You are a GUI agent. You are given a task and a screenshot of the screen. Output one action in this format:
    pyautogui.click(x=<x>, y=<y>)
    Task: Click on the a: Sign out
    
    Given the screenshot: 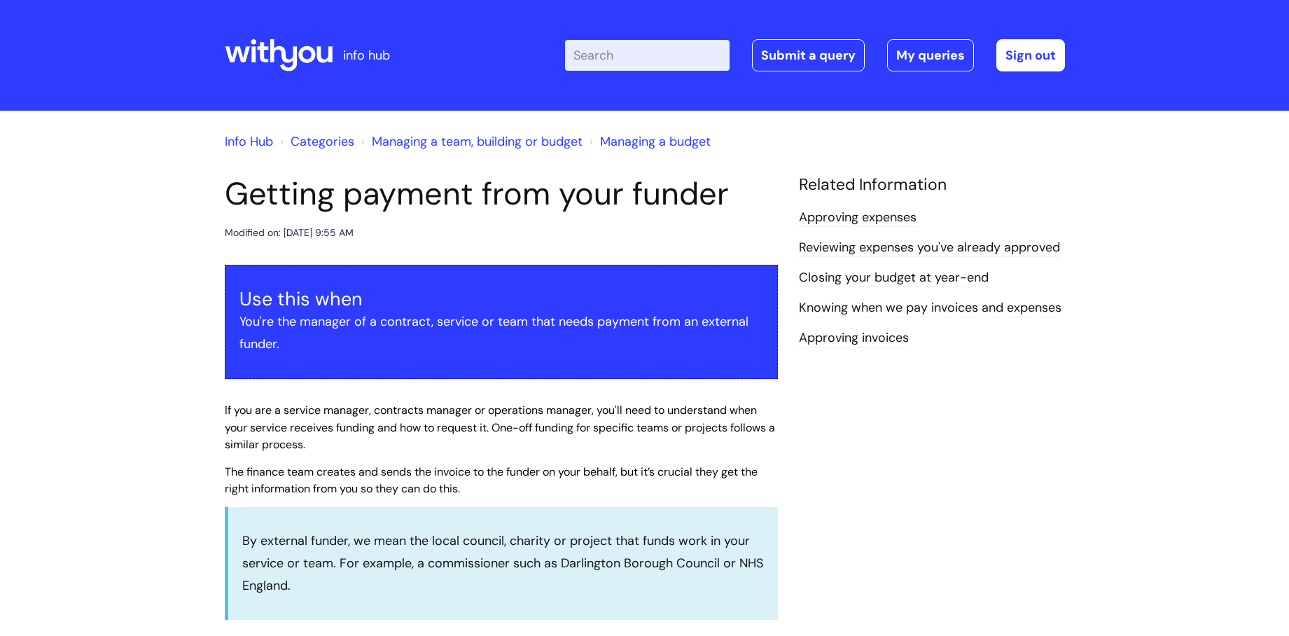 What is the action you would take?
    pyautogui.click(x=1031, y=55)
    